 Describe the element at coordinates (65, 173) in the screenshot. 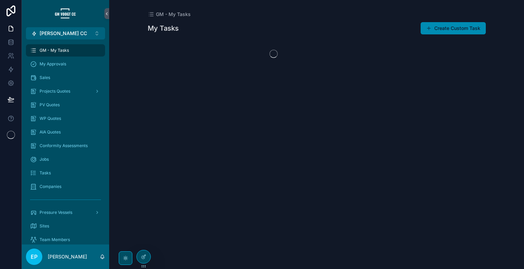

I see `a: Tasks` at that location.